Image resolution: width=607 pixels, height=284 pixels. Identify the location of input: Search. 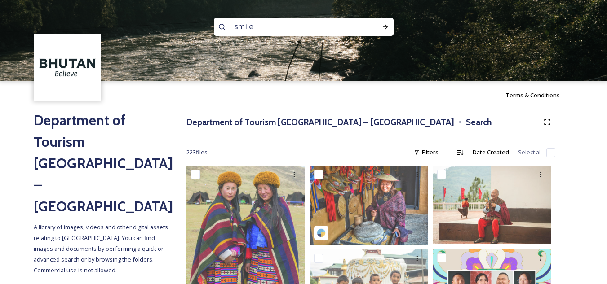
(292, 27).